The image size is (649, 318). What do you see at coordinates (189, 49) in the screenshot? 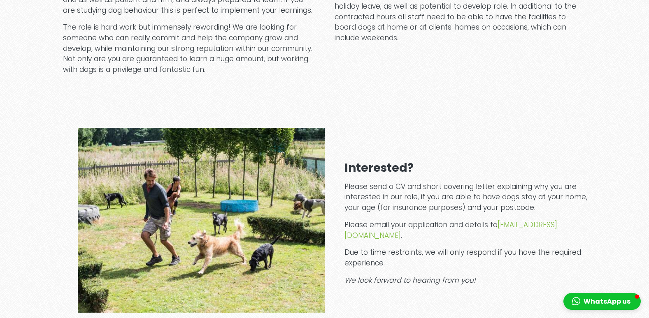
I see `p: The role is hard work but immensely rewarding! We are looking for someone who can really commit a...` at bounding box center [189, 49].